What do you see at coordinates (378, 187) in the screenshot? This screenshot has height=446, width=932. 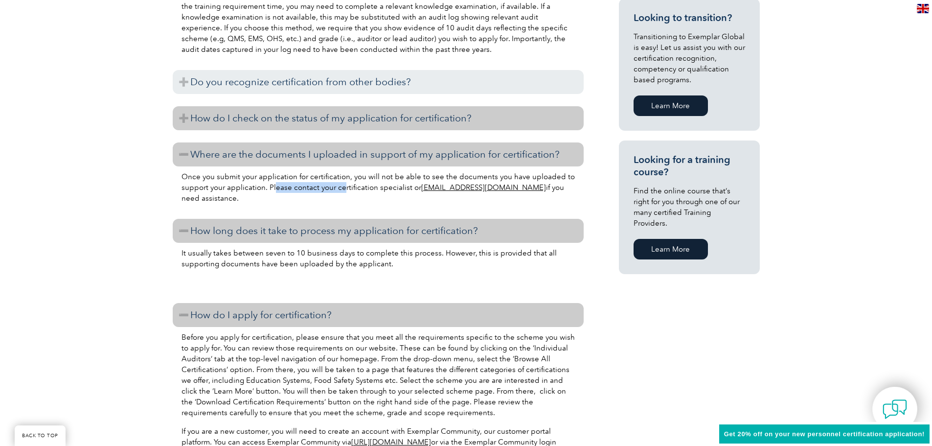 I see `p: Once you submit your application for certification, you will not be able to see the documents you...` at bounding box center [378, 187].